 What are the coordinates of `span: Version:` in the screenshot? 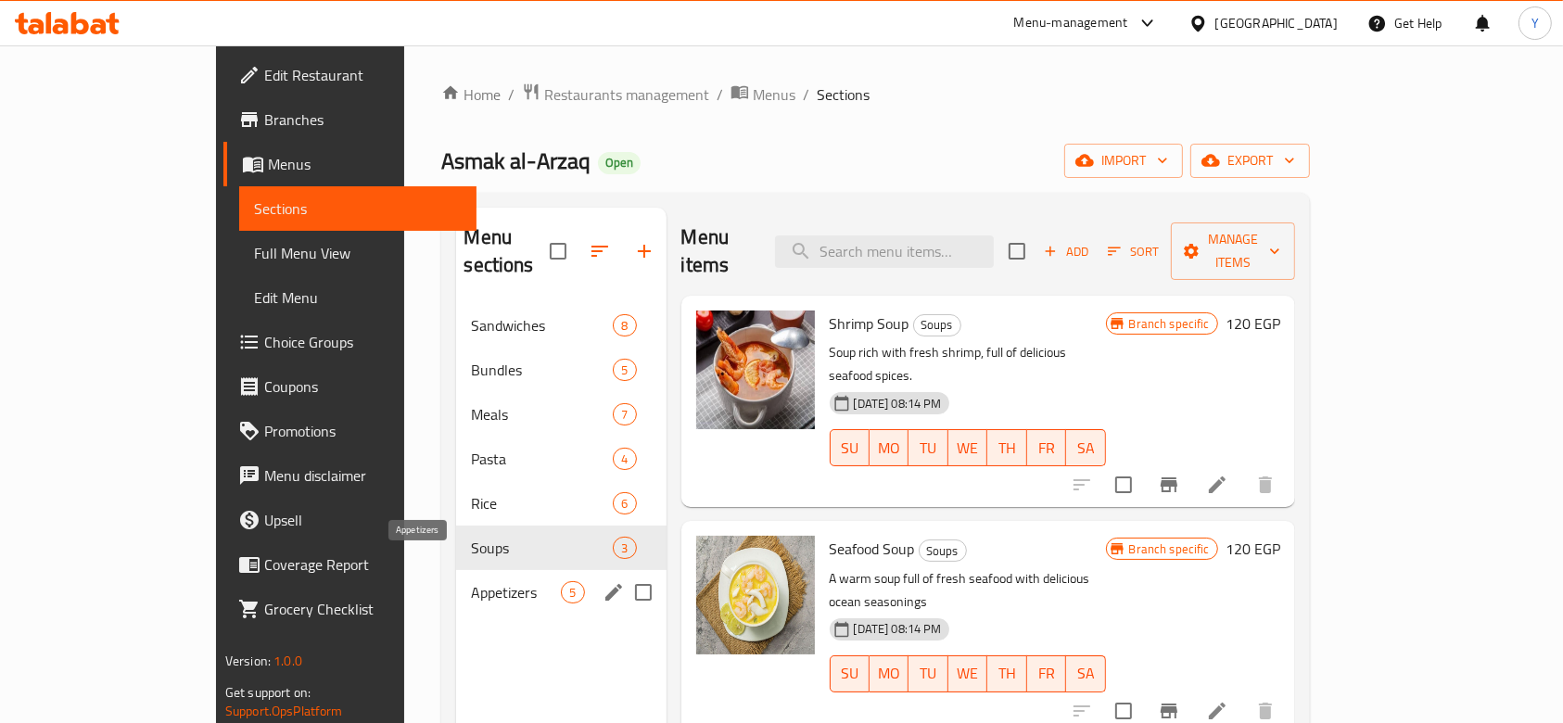 It's located at (248, 661).